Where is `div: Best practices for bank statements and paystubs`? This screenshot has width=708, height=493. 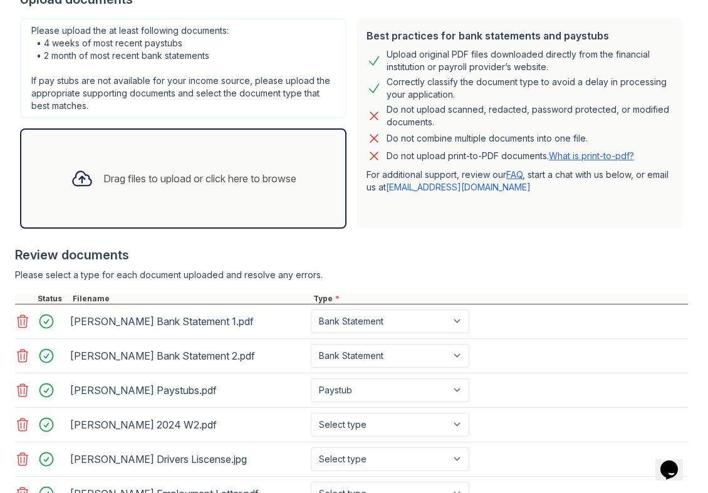
div: Best practices for bank statements and paystubs is located at coordinates (519, 36).